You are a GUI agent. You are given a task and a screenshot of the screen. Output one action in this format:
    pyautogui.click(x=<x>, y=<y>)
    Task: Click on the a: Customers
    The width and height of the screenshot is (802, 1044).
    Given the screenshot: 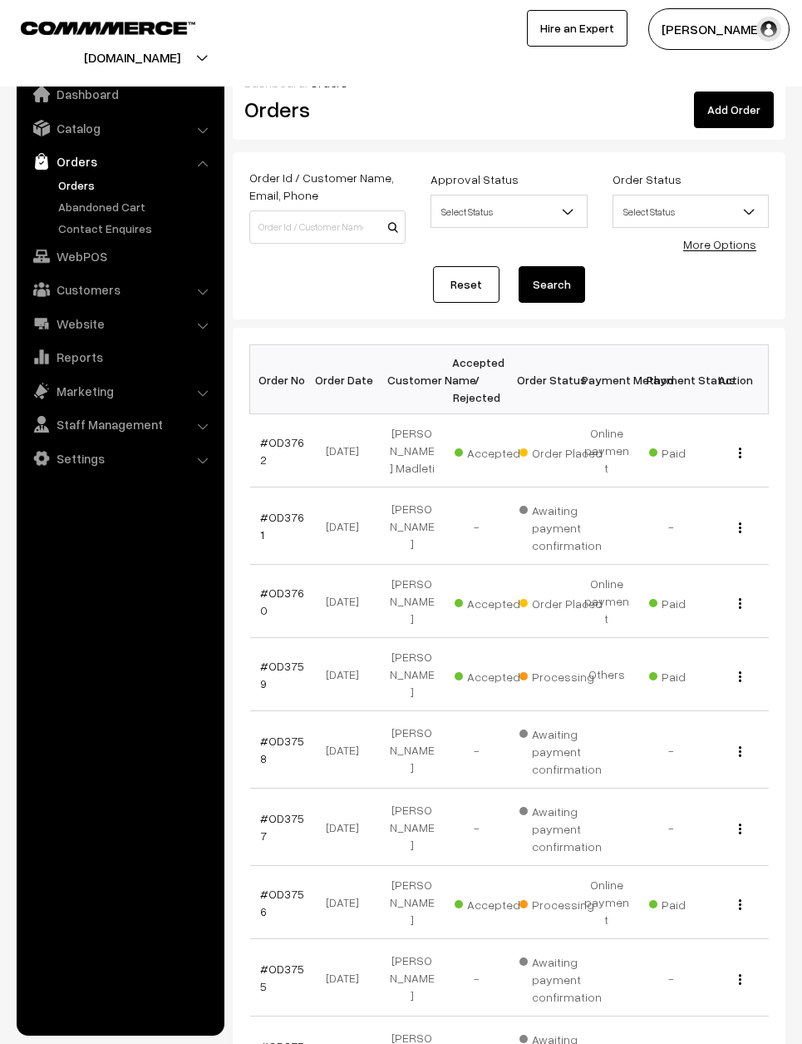 What is the action you would take?
    pyautogui.click(x=120, y=289)
    